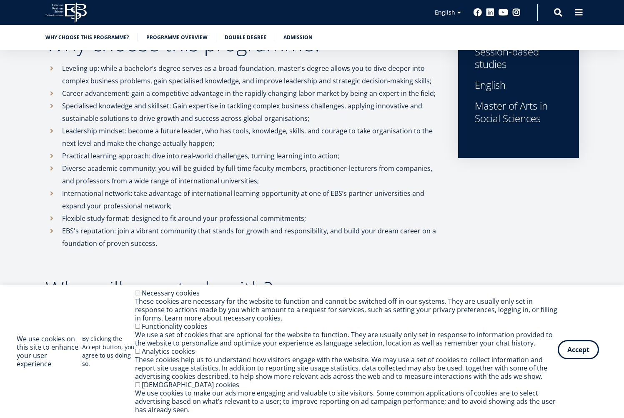 Image resolution: width=624 pixels, height=418 pixels. I want to click on h2: Why choose this programme?, so click(243, 43).